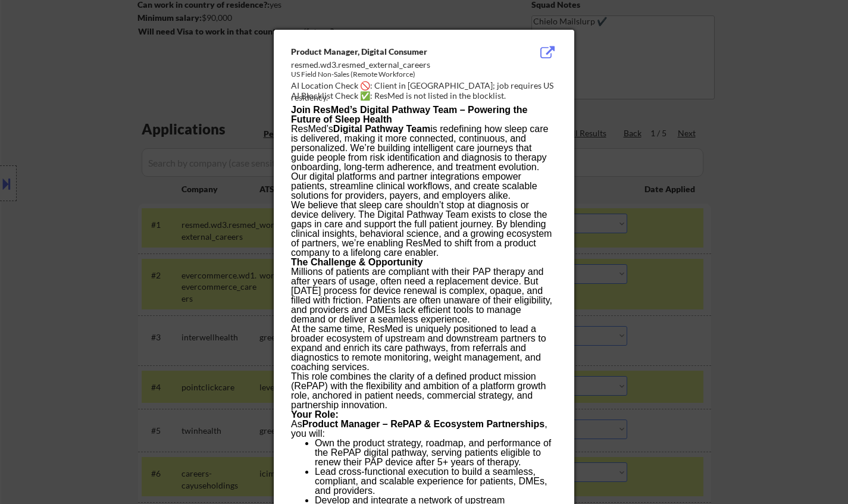  What do you see at coordinates (394, 52) in the screenshot?
I see `div: Product Manager, Digital Consumer` at bounding box center [394, 52].